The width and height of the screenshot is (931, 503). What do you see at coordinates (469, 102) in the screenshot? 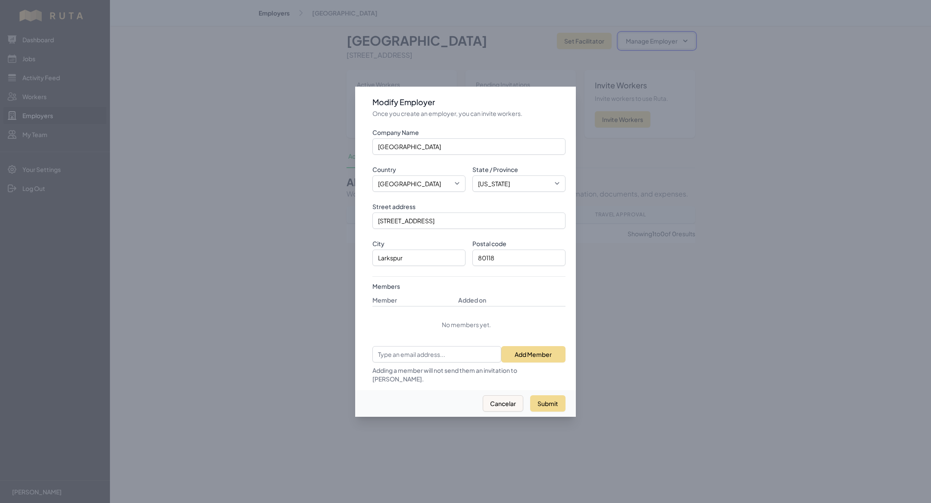
I see `h3: Modify Employer` at bounding box center [469, 102].